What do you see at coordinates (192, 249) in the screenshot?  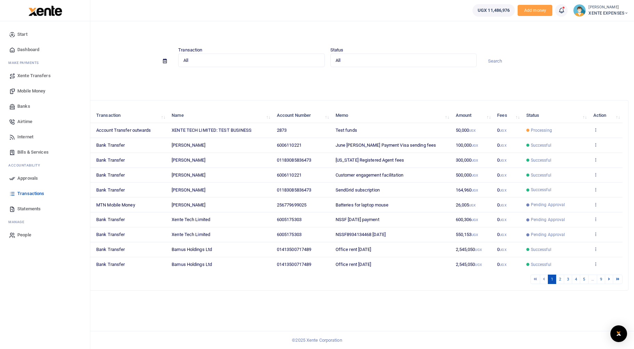 I see `span: Bamus Holdings Ltd` at bounding box center [192, 249].